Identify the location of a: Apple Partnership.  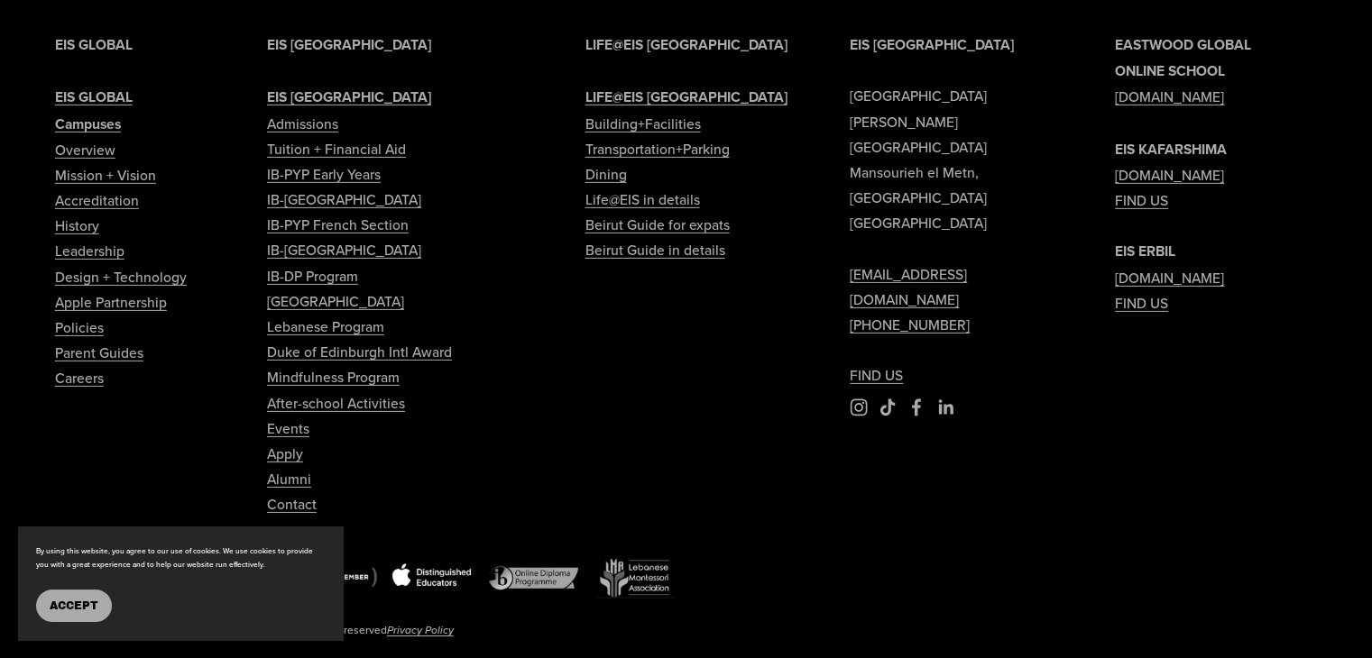
(111, 302).